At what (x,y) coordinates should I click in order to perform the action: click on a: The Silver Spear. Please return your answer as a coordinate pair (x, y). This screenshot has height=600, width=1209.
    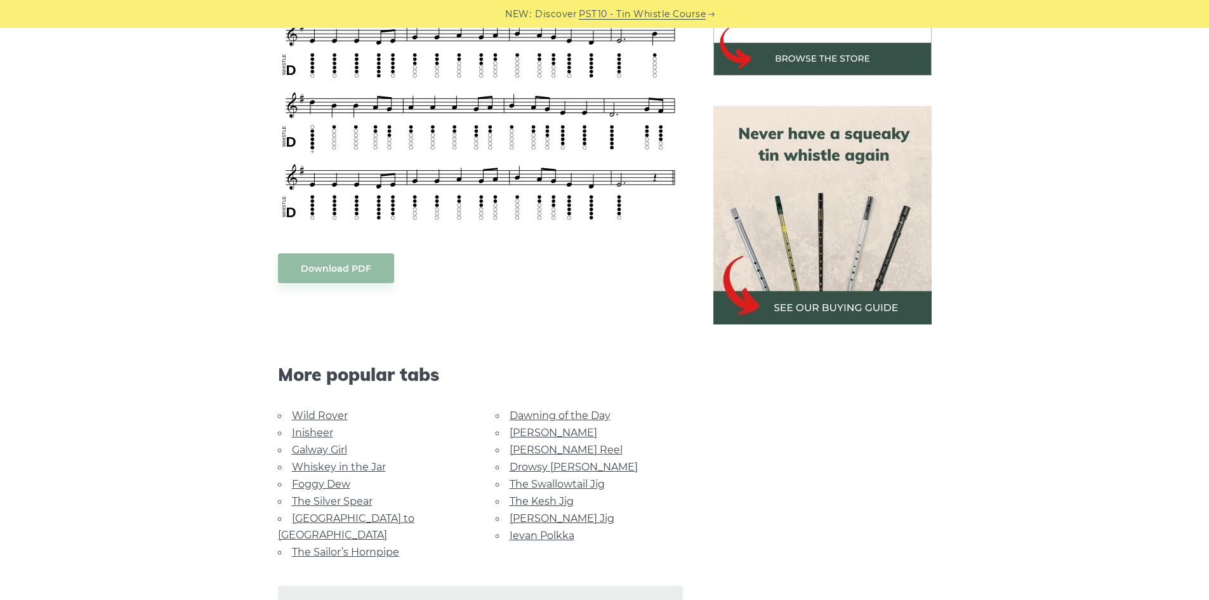
    Looking at the image, I should click on (332, 501).